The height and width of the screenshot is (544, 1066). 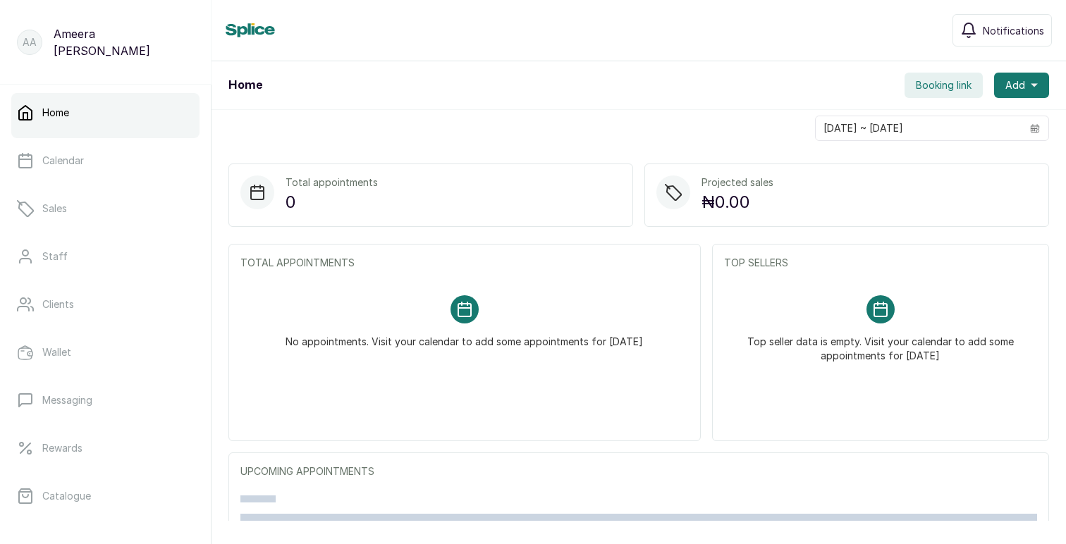 What do you see at coordinates (55, 257) in the screenshot?
I see `p: Staff` at bounding box center [55, 257].